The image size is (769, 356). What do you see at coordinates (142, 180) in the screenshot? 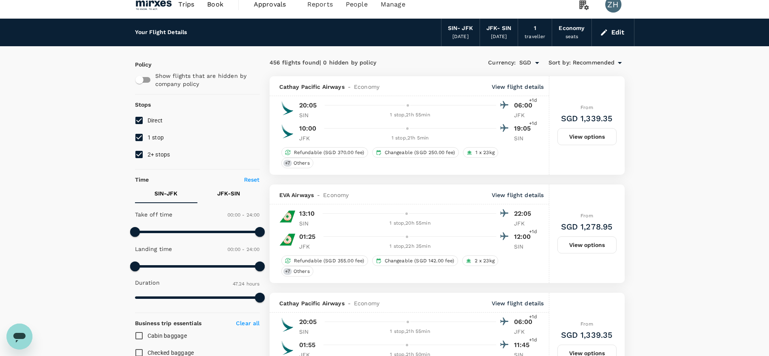
I see `p: Time` at bounding box center [142, 180].